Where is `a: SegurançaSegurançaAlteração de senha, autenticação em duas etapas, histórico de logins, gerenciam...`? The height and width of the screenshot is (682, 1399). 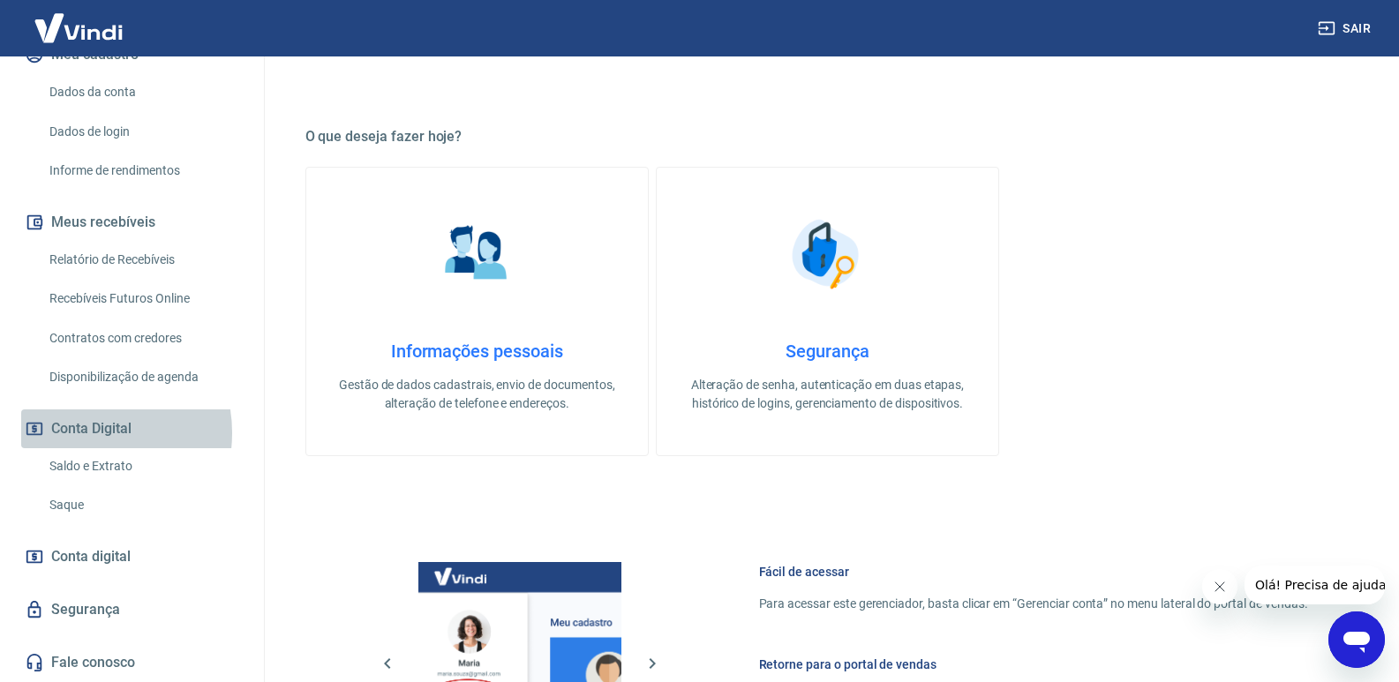
a: SegurançaSegurançaAlteração de senha, autenticação em duas etapas, histórico de logins, gerenciam... is located at coordinates (827, 312).